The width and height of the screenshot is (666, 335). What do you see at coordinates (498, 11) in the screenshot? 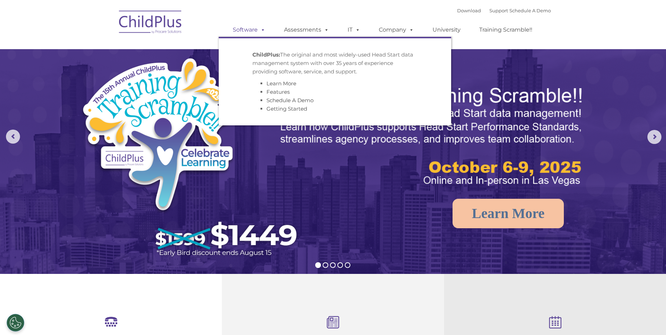
I see `a: Support` at bounding box center [498, 11].